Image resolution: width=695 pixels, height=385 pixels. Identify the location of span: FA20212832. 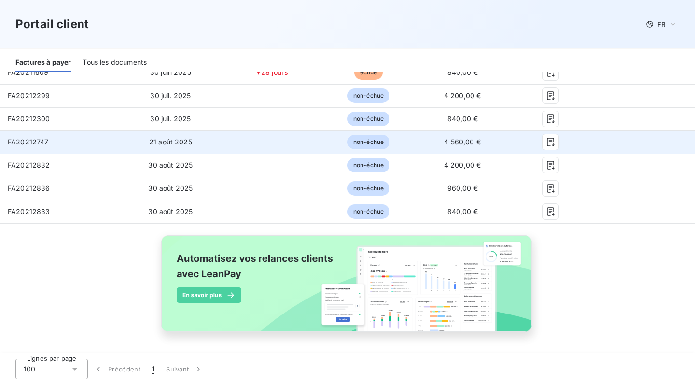
(29, 165).